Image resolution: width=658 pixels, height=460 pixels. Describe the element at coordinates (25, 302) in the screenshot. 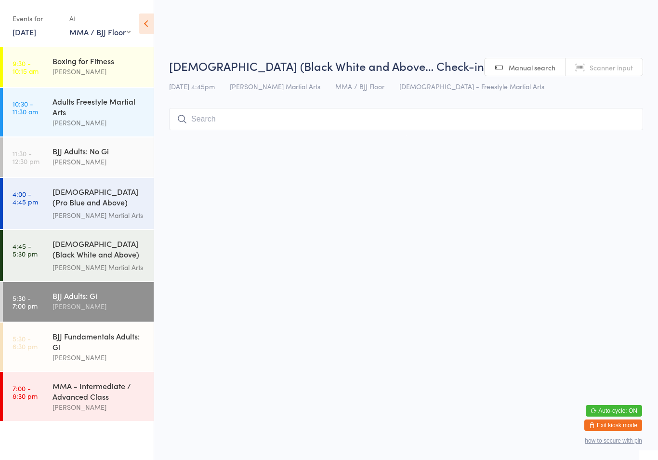

I see `time: 5:30 - 7:00 pm` at that location.